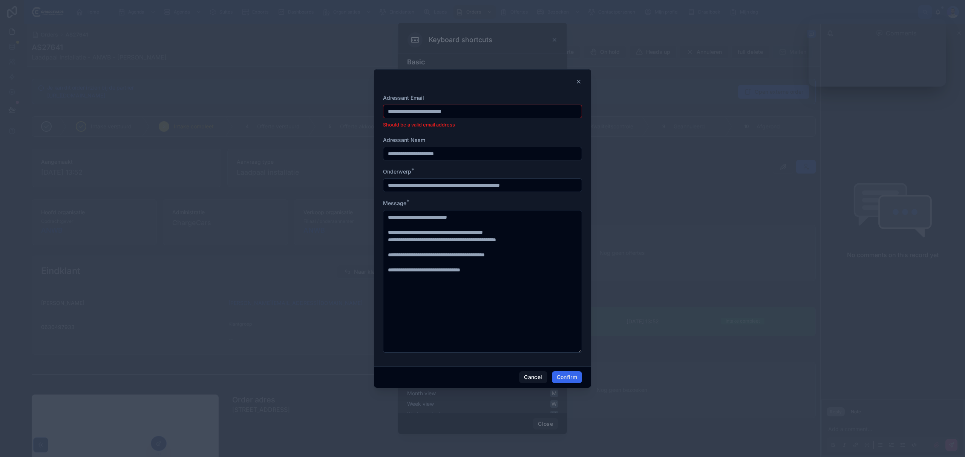  I want to click on span: Adressant Email, so click(403, 98).